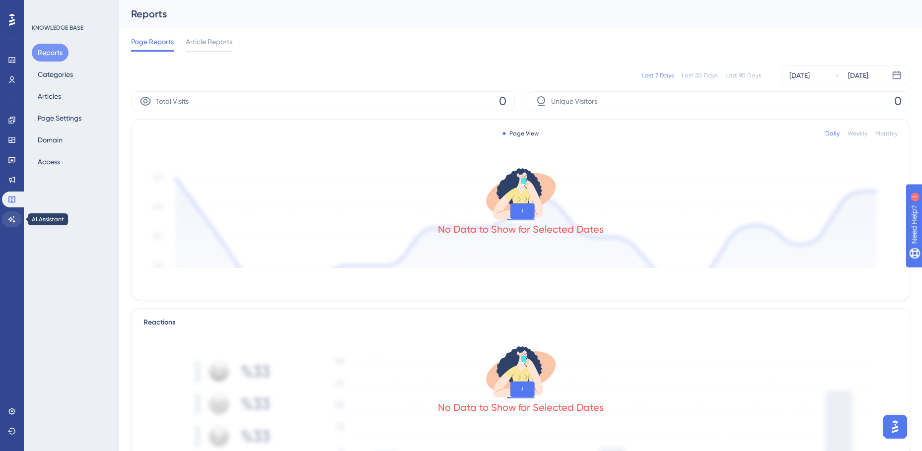  Describe the element at coordinates (520, 323) in the screenshot. I see `div: Reactions` at that location.